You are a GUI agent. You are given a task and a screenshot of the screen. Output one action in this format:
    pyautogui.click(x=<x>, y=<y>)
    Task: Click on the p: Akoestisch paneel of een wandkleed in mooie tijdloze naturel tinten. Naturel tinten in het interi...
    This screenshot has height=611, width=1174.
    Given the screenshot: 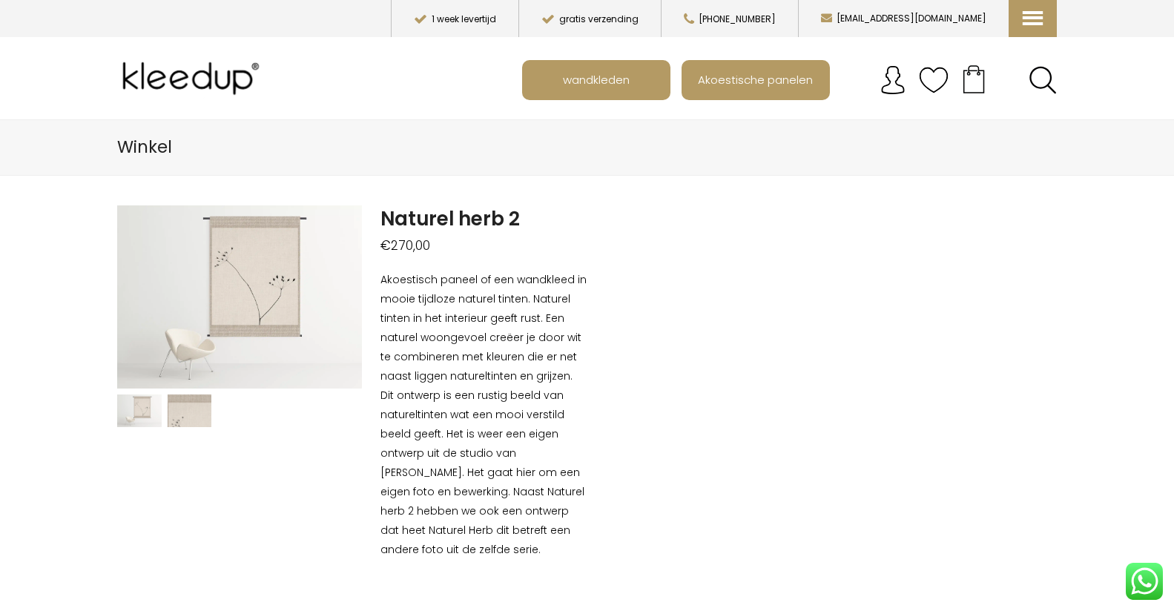 What is the action you would take?
    pyautogui.click(x=484, y=415)
    